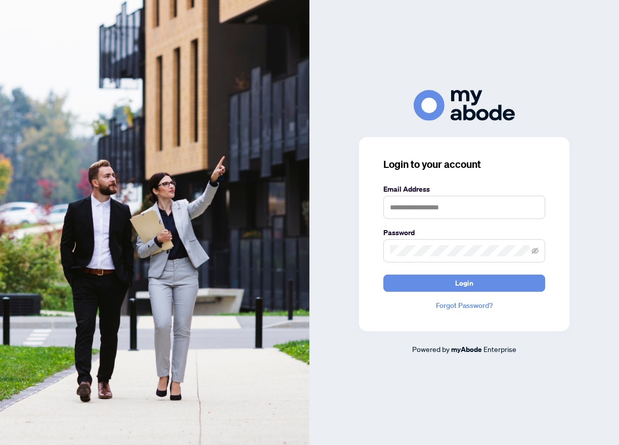 The image size is (619, 445). What do you see at coordinates (431, 349) in the screenshot?
I see `span: Powered by` at bounding box center [431, 349].